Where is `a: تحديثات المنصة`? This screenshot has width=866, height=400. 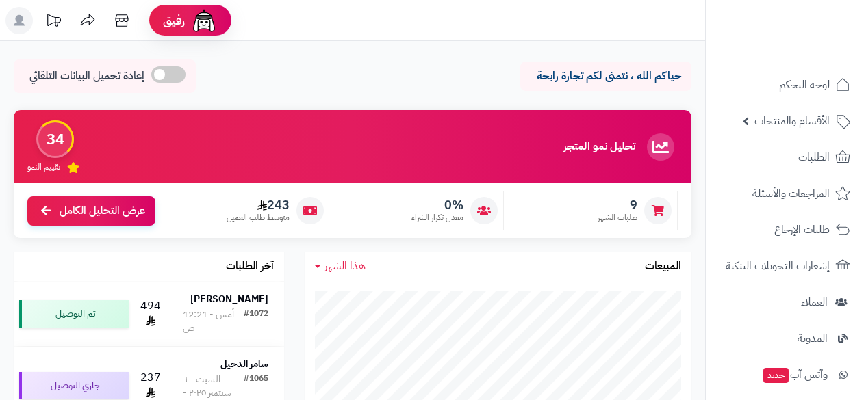
a: تحديثات المنصة is located at coordinates (53, 22).